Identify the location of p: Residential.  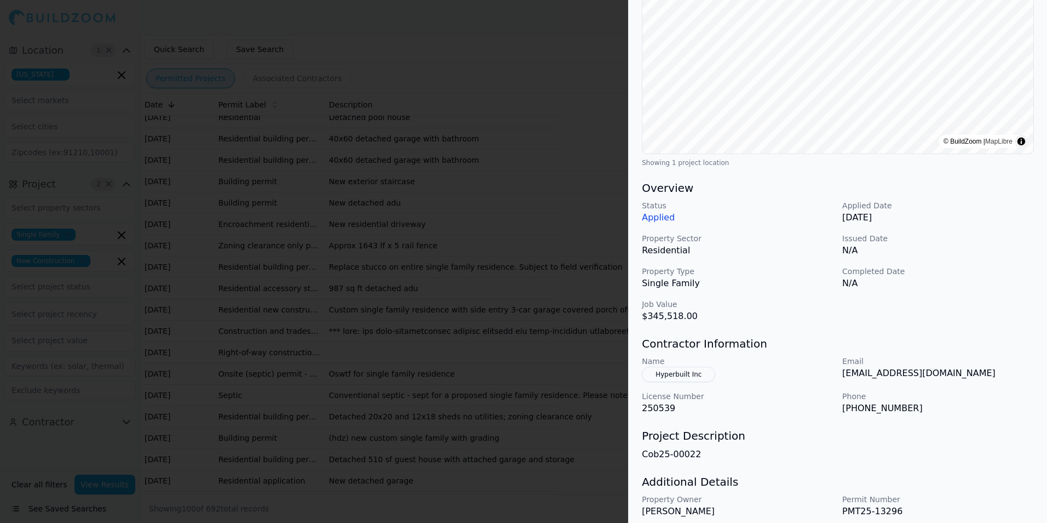
(738, 250).